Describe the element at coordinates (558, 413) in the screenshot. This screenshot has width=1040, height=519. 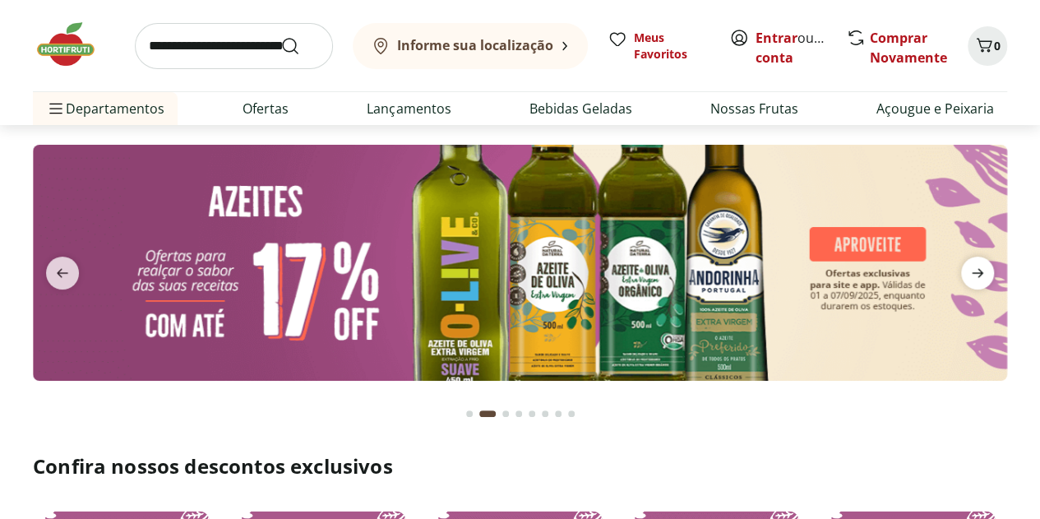
I see `button: Go to page 7 from fs-carousel` at that location.